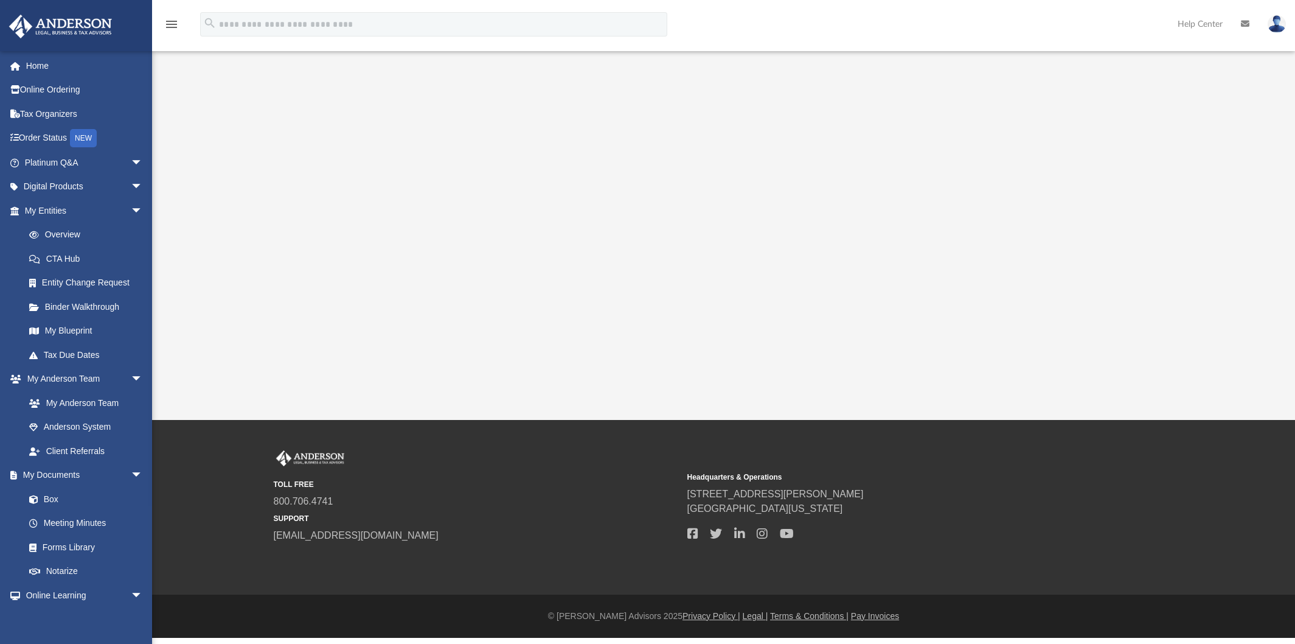 The height and width of the screenshot is (644, 1295). I want to click on a: menu, so click(172, 27).